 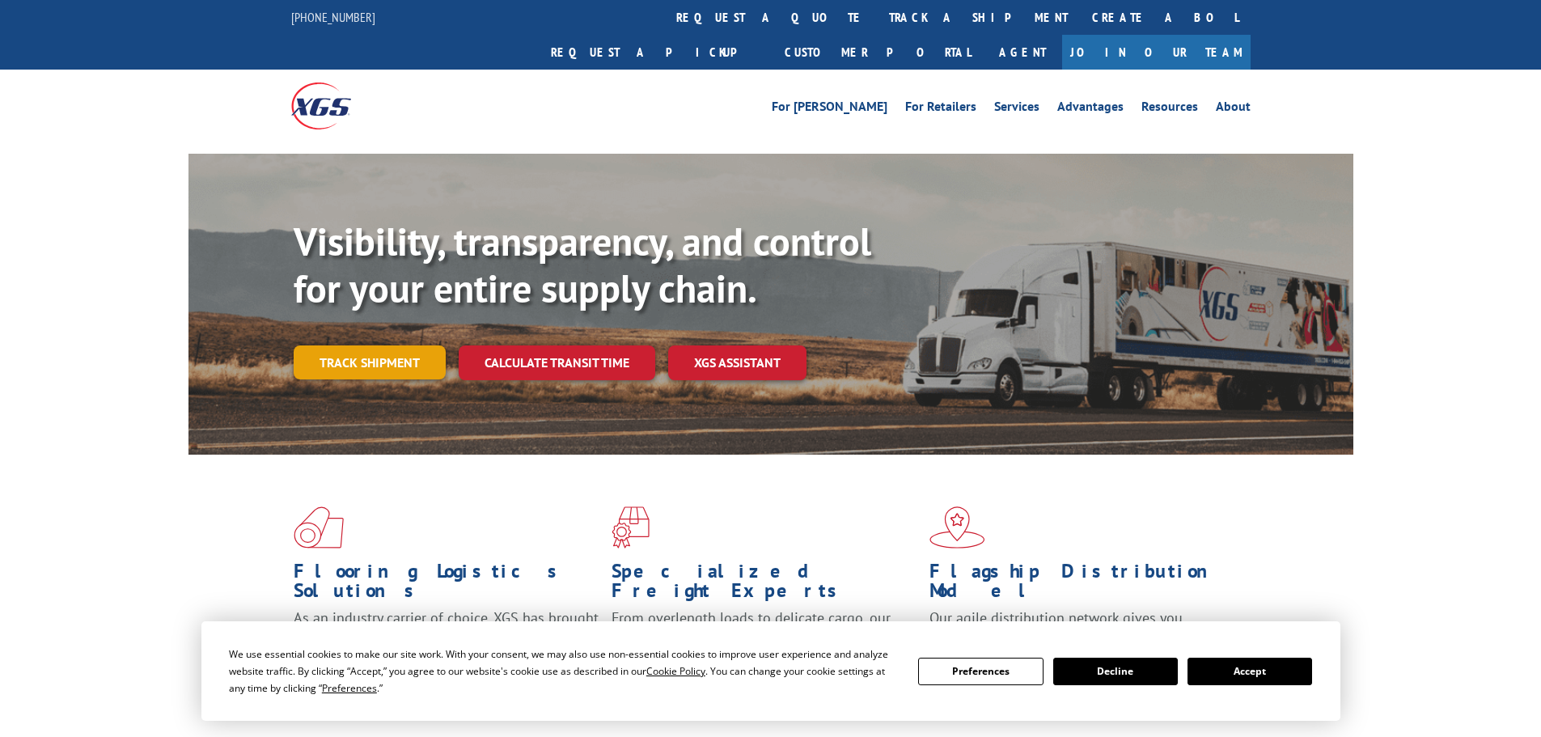 What do you see at coordinates (676, 671) in the screenshot?
I see `span: Cookie Policy` at bounding box center [676, 671].